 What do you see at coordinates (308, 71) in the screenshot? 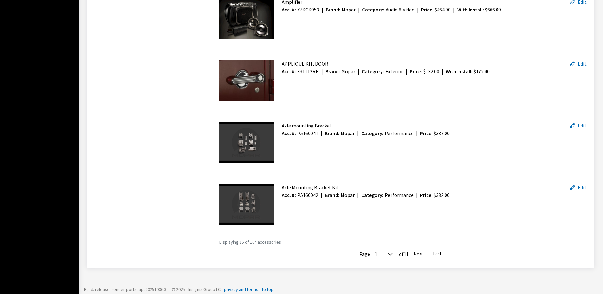
I see `span: 331112RR` at bounding box center [308, 71].